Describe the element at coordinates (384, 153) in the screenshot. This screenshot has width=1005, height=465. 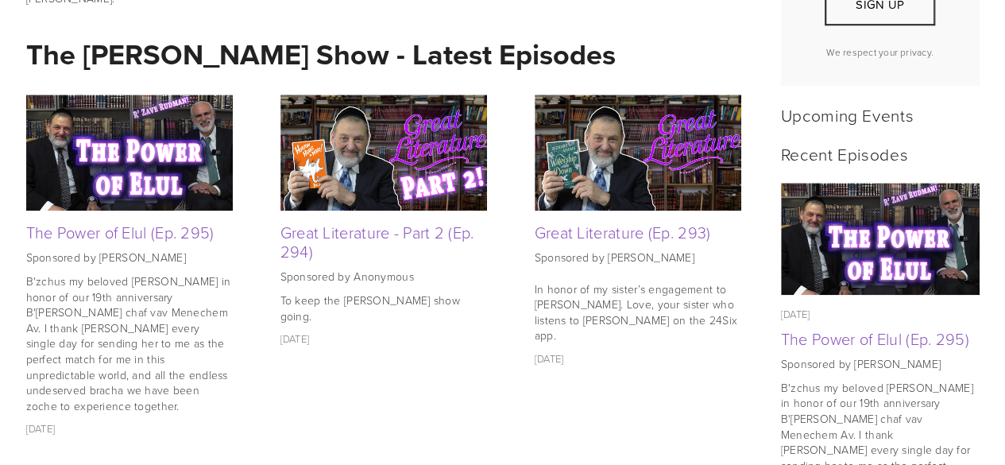
I see `img: Great Literature - Part 2 (Ep. 294)` at that location.